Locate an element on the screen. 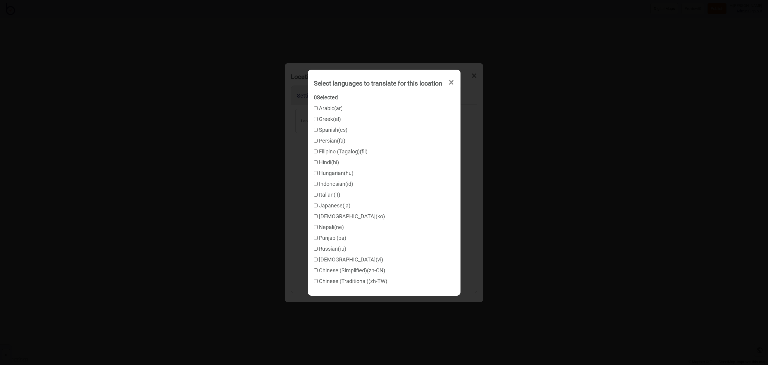 The height and width of the screenshot is (365, 768). label: Hindi ( hi ) is located at coordinates (327, 162).